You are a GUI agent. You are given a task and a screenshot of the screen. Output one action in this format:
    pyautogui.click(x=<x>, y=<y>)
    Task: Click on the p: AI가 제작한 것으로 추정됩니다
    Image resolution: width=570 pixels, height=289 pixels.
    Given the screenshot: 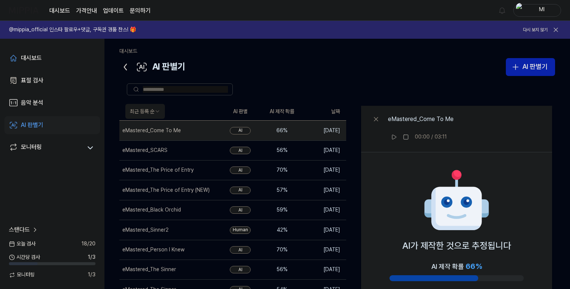 What is the action you would take?
    pyautogui.click(x=456, y=246)
    